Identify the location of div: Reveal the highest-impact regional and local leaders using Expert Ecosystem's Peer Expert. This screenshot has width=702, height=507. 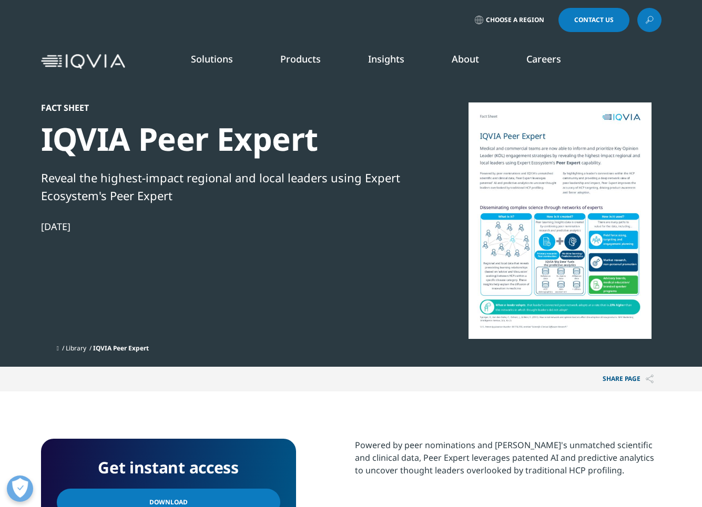
(221, 187).